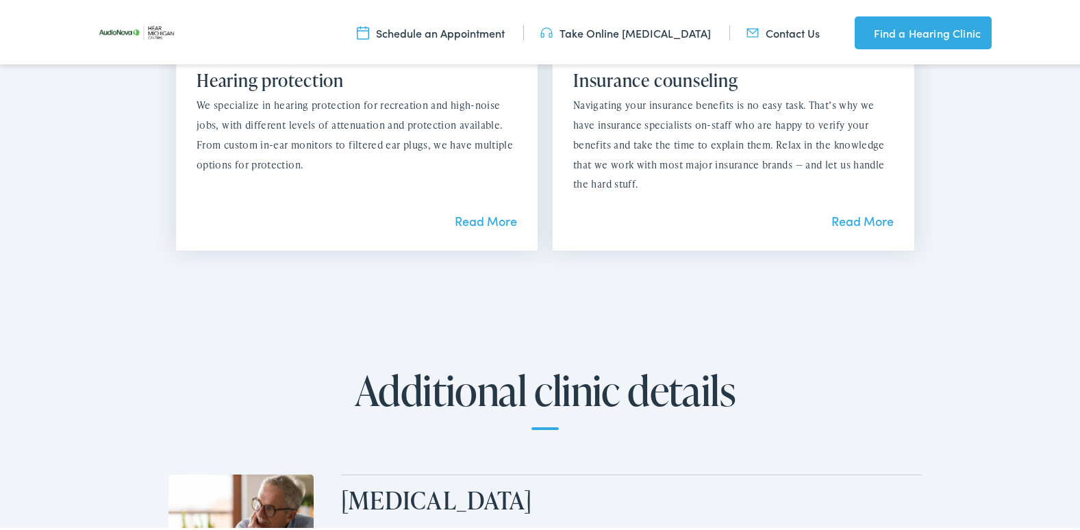 The height and width of the screenshot is (530, 1080). What do you see at coordinates (783, 30) in the screenshot?
I see `a: Contact Us` at bounding box center [783, 30].